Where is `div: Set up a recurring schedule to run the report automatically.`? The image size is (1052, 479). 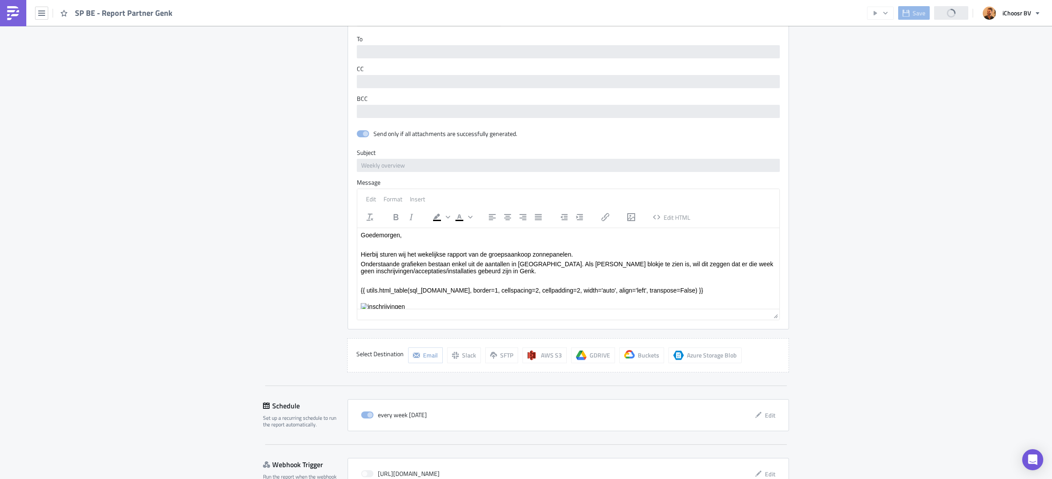
div: Set up a recurring schedule to run the report automatically. is located at coordinates (302, 421).